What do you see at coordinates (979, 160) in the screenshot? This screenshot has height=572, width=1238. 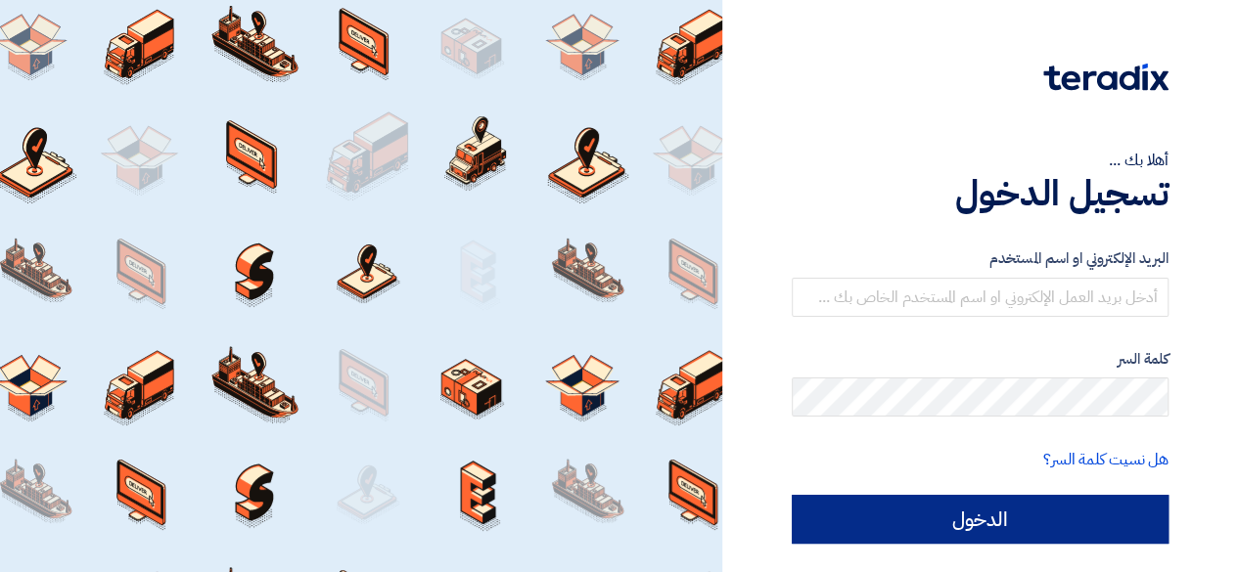 I see `div: أهلا بك ...` at bounding box center [979, 160].